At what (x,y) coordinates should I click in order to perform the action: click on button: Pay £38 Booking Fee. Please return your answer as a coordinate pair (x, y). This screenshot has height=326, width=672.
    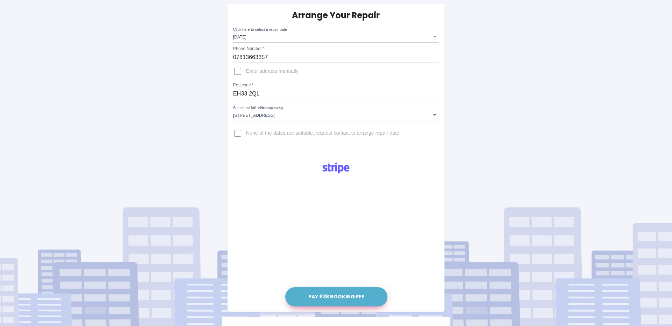
    Looking at the image, I should click on (336, 297).